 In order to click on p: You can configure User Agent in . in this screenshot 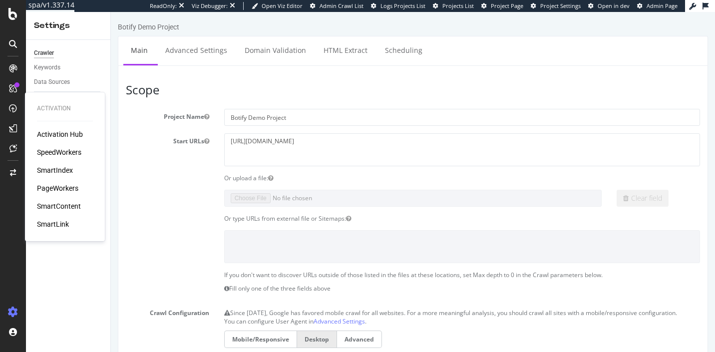, I will do `click(351, 309)`.